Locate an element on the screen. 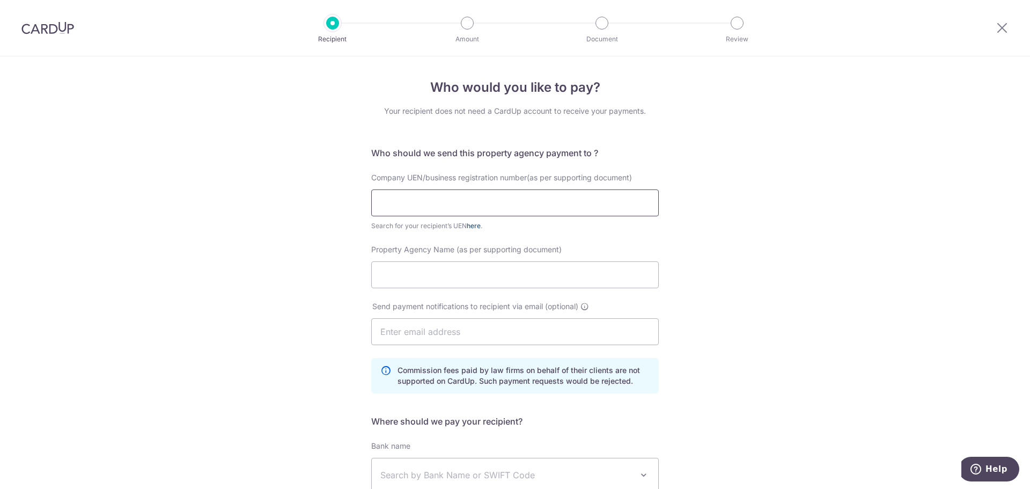 This screenshot has width=1030, height=489. h4: Who would you like to pay? is located at coordinates (515, 87).